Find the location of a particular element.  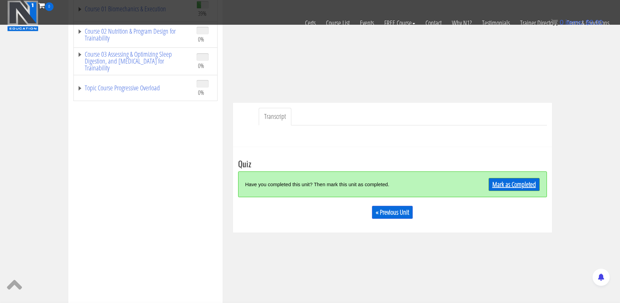

a: Certs is located at coordinates (310, 23).